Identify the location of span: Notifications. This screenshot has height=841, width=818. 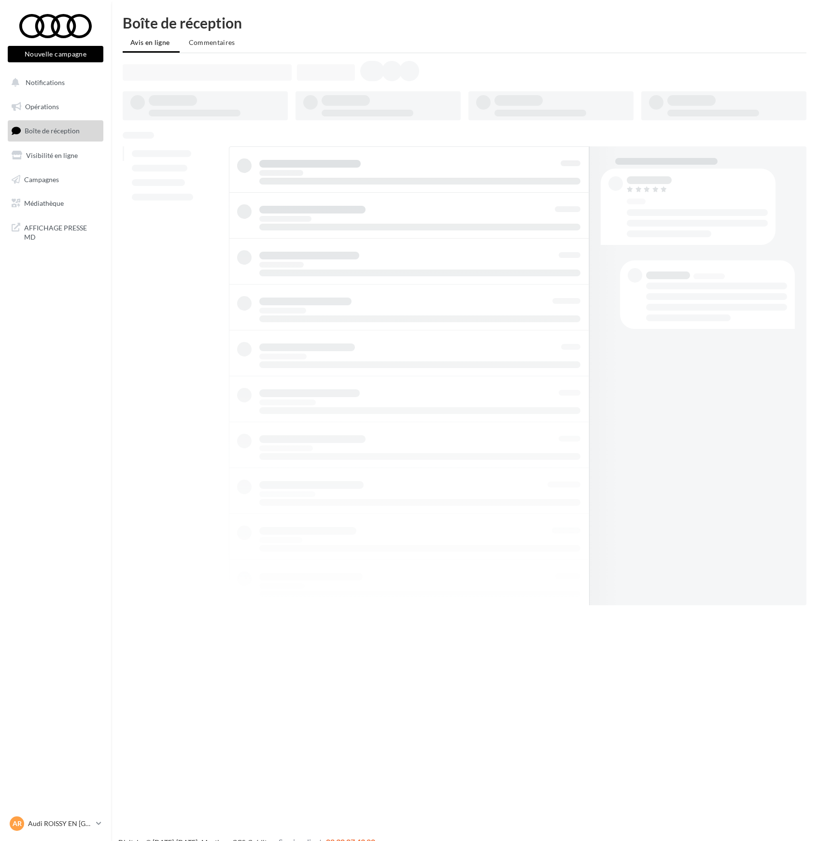
(45, 82).